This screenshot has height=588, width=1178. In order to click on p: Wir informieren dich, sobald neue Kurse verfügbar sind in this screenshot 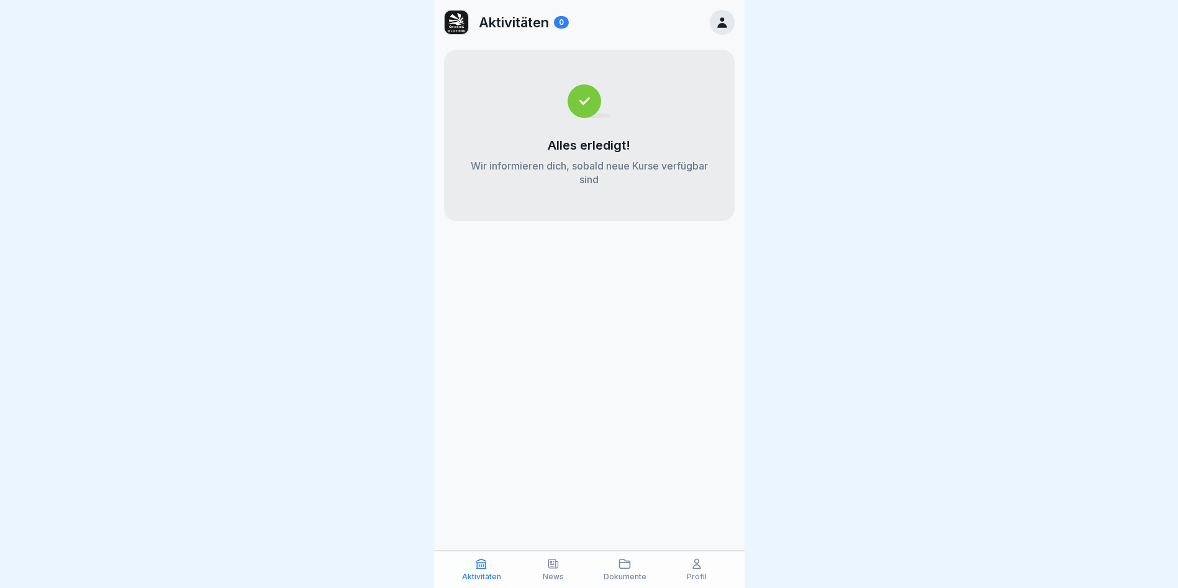, I will do `click(589, 173)`.